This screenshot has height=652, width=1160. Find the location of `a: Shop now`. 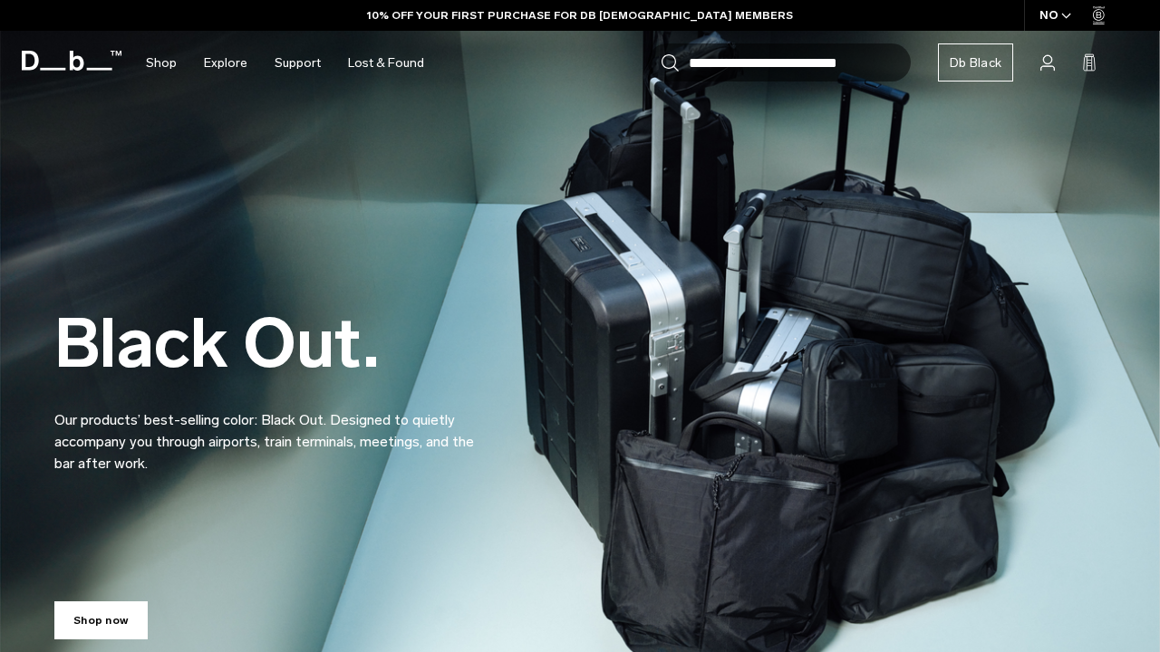

a: Shop now is located at coordinates (101, 621).